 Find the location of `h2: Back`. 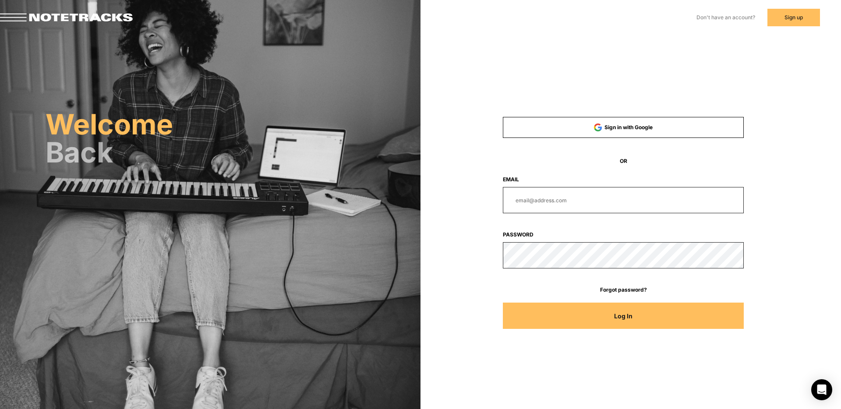

h2: Back is located at coordinates (233, 152).